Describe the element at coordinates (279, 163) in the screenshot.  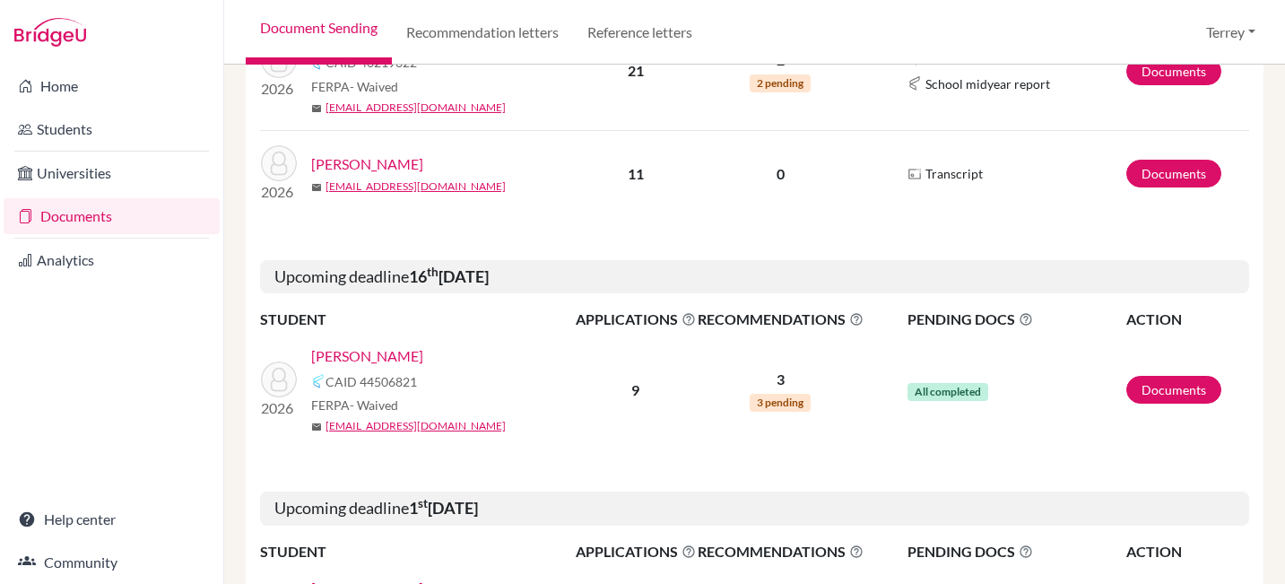
I see `img: Yong, Liam` at that location.